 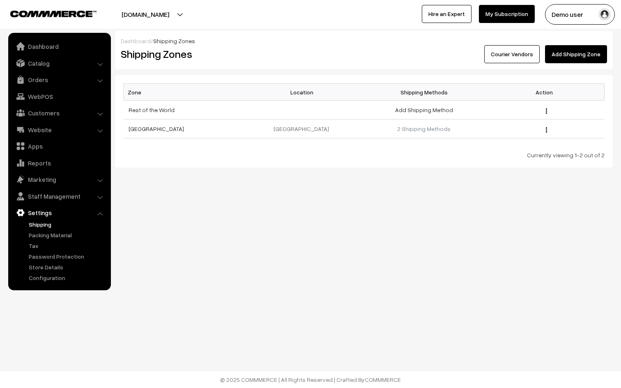 I want to click on a: 2 Shipping Methods, so click(x=424, y=128).